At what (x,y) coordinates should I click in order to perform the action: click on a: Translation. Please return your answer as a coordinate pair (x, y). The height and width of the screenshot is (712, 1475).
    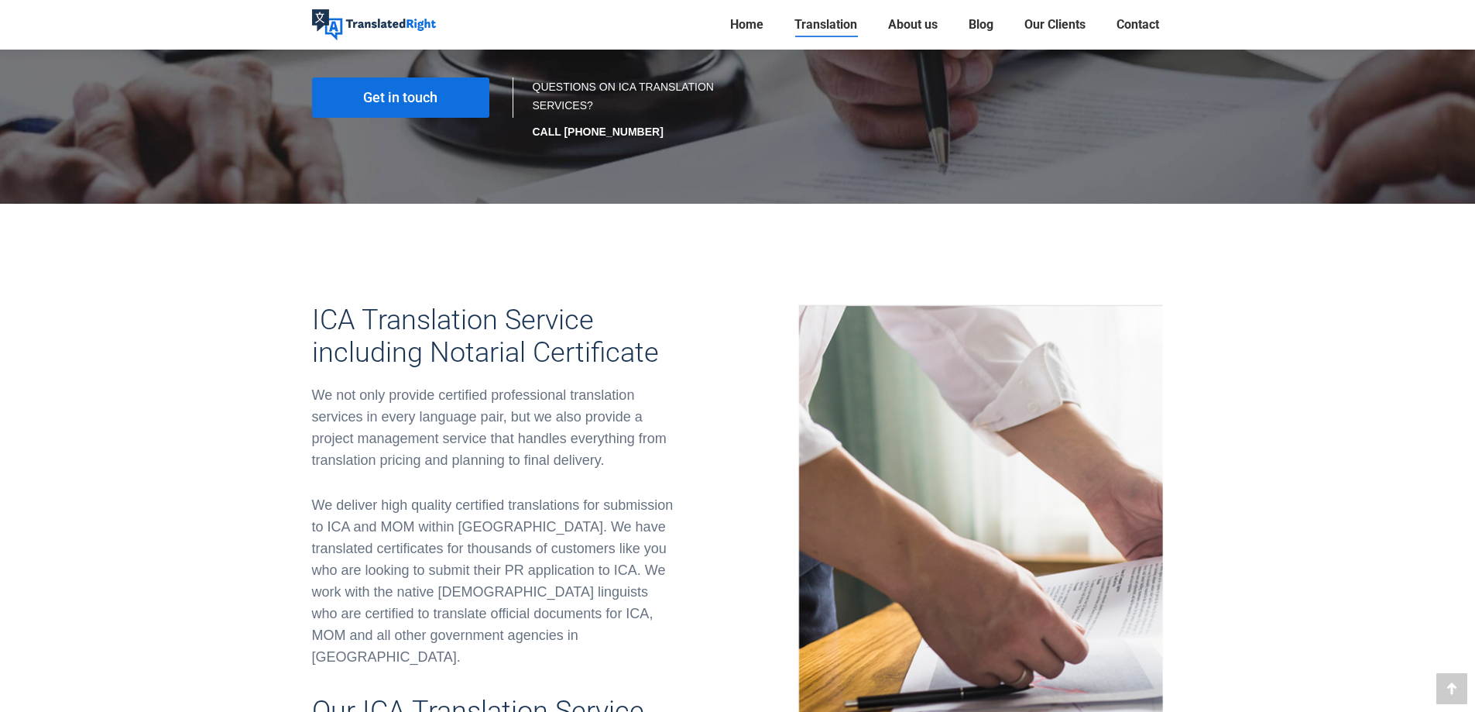
    Looking at the image, I should click on (826, 25).